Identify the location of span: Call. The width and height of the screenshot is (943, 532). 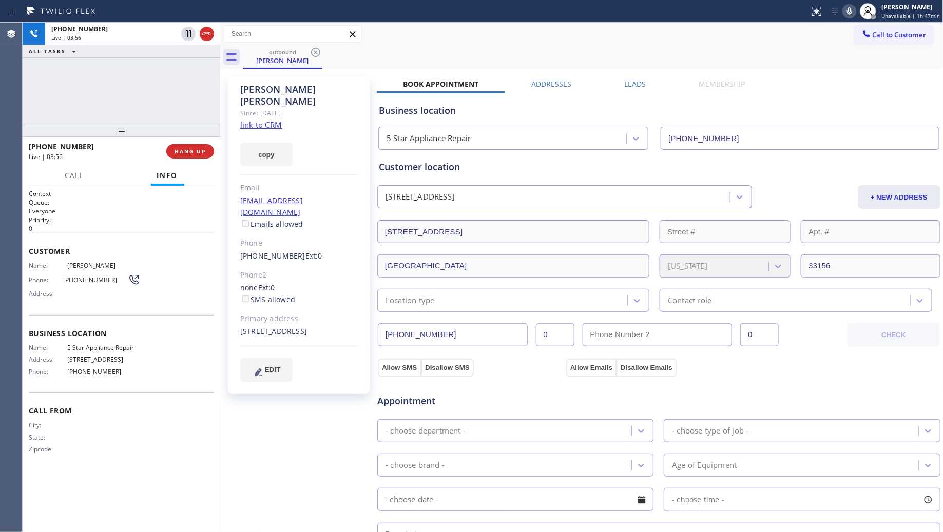
(75, 176).